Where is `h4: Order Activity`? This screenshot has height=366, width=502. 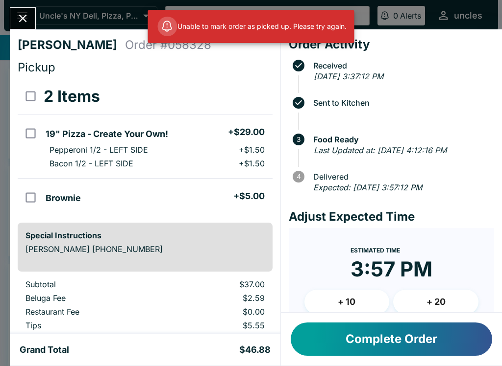
h4: Order Activity is located at coordinates (391, 45).